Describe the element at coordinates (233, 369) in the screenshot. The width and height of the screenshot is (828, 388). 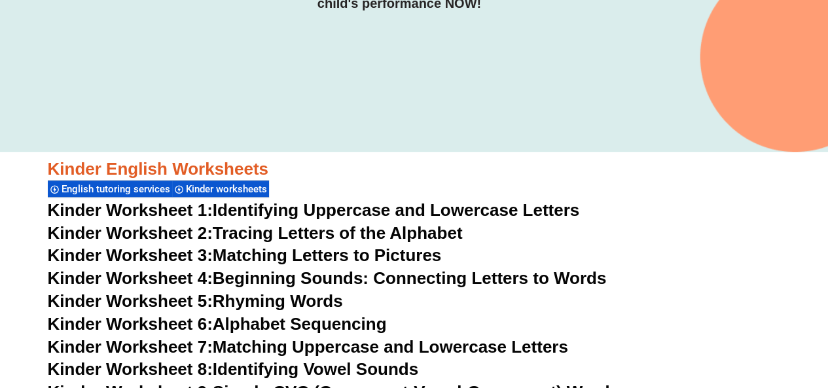
I see `a: Kinder Worksheet 8:Identifying Vowel Sounds` at that location.